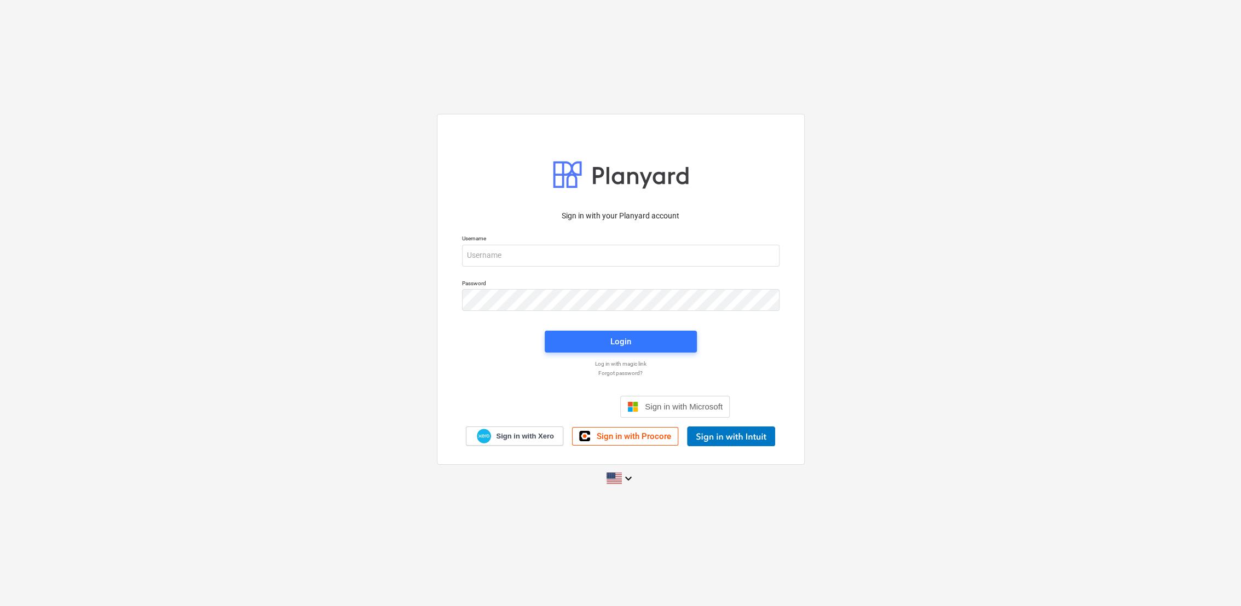 This screenshot has height=606, width=1241. Describe the element at coordinates (484, 436) in the screenshot. I see `img: Xero logo` at that location.